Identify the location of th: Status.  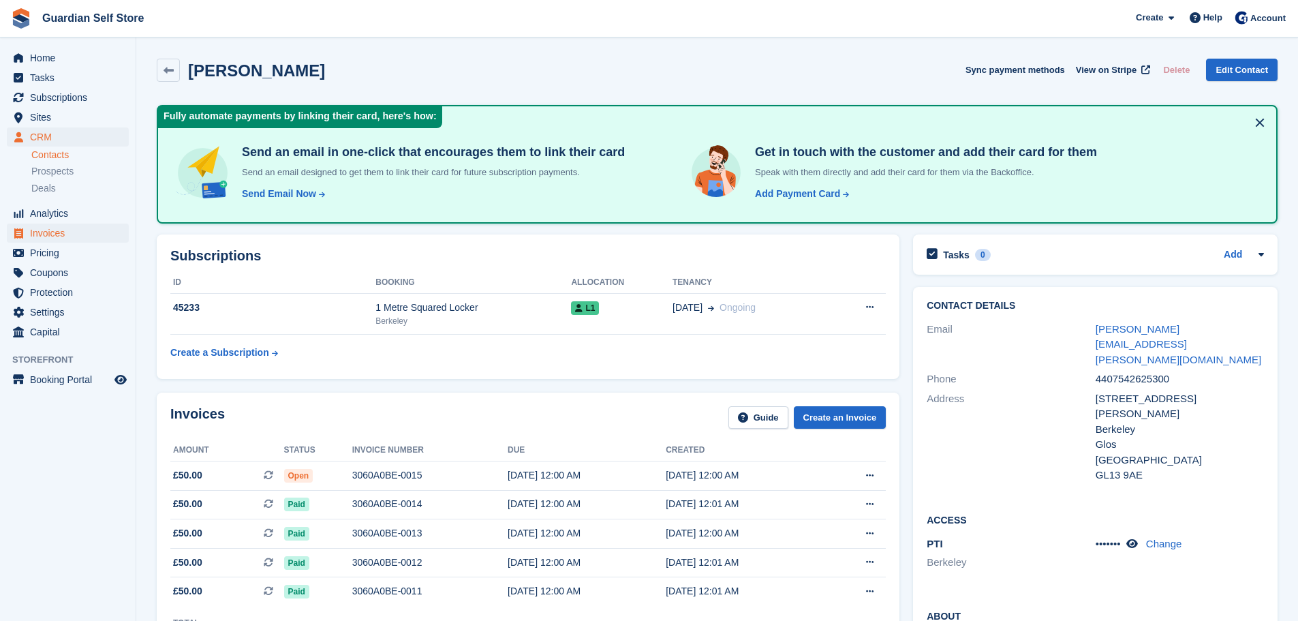
(318, 450).